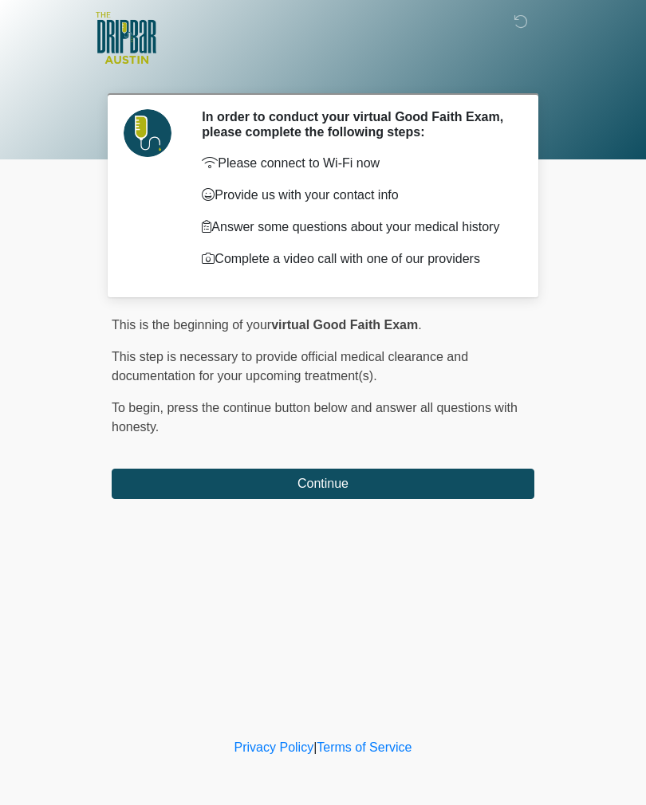  Describe the element at coordinates (355, 124) in the screenshot. I see `h2: In order to conduct your virtual Good Faith Exam, please complete the following steps:` at that location.